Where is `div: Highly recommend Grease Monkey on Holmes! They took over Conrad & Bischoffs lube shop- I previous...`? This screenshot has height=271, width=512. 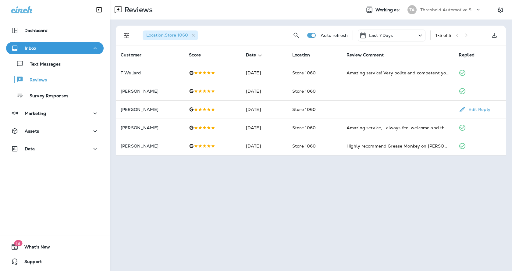
div: Highly recommend Grease Monkey on Holmes! They took over Conrad & Bischoffs lube shop- I previous... is located at coordinates (397, 146).